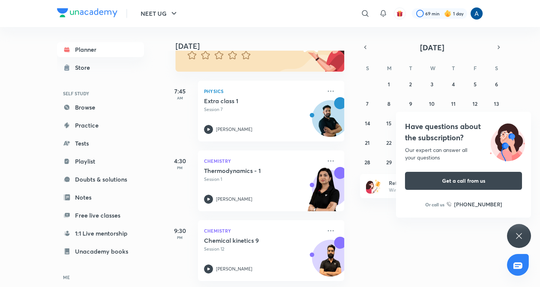  Describe the element at coordinates (101, 107) in the screenshot. I see `a: Browse` at that location.